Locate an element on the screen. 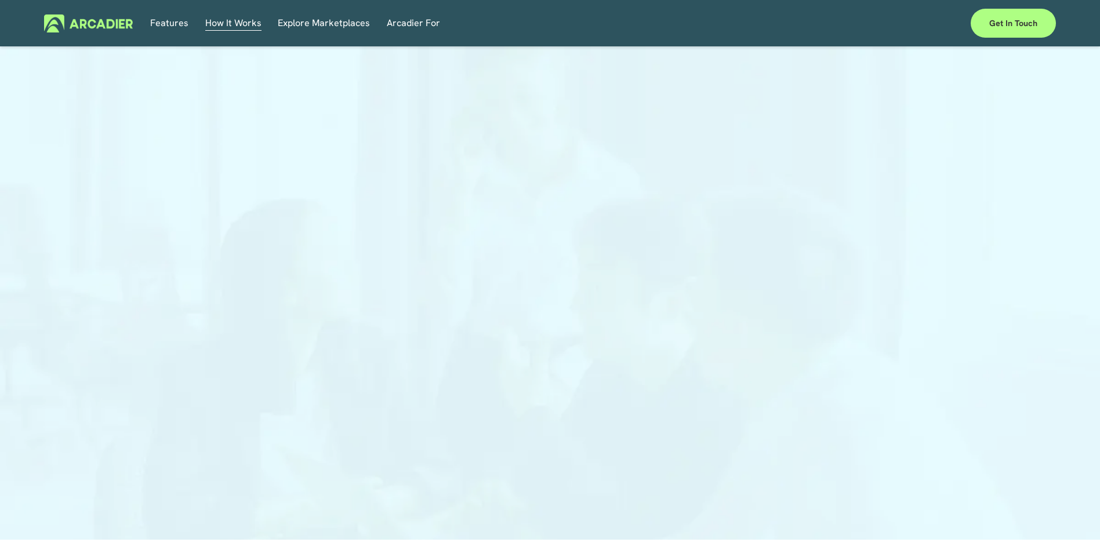 This screenshot has width=1100, height=553. a: Explore Marketplaces is located at coordinates (324, 23).